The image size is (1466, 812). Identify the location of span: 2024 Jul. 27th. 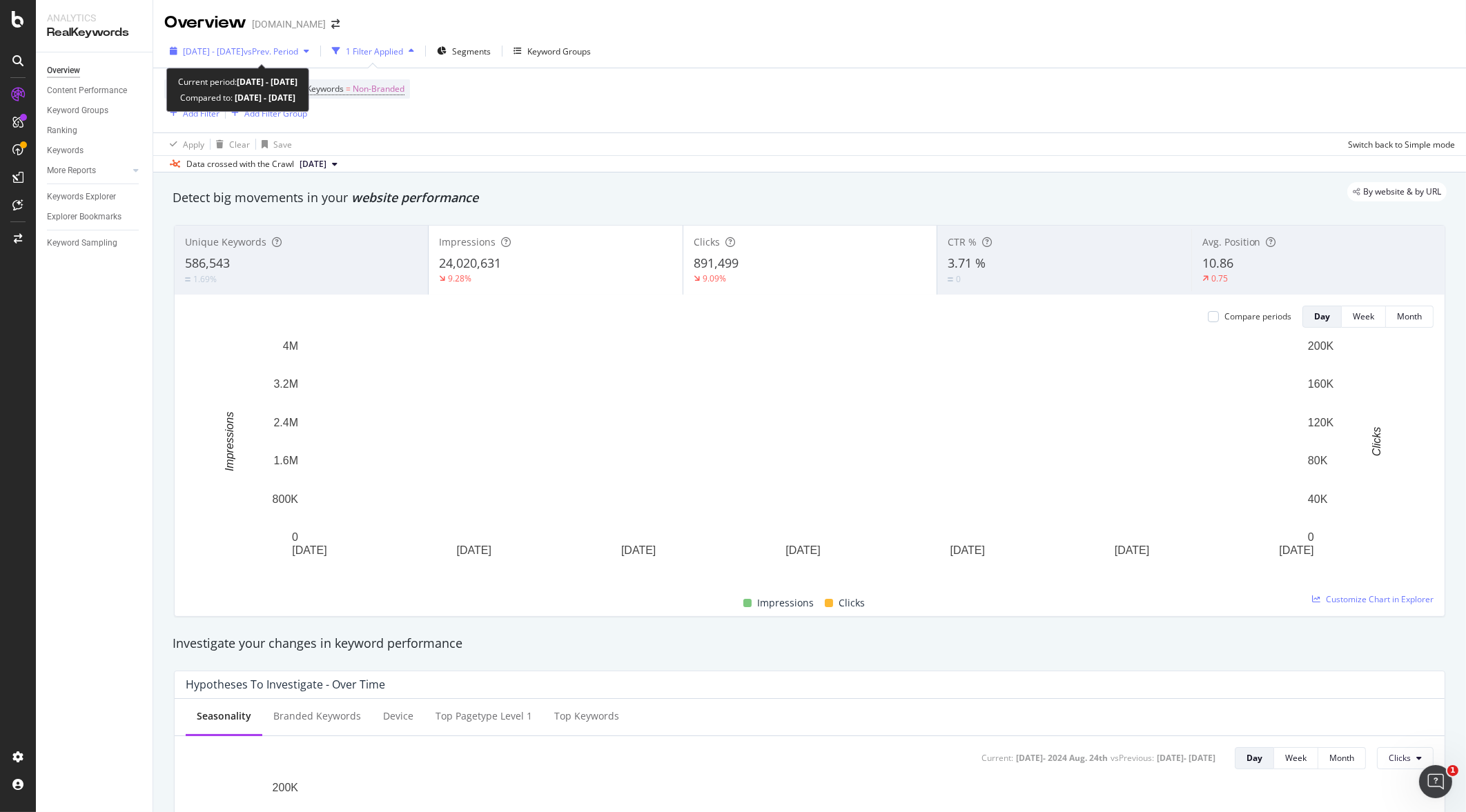
(313, 164).